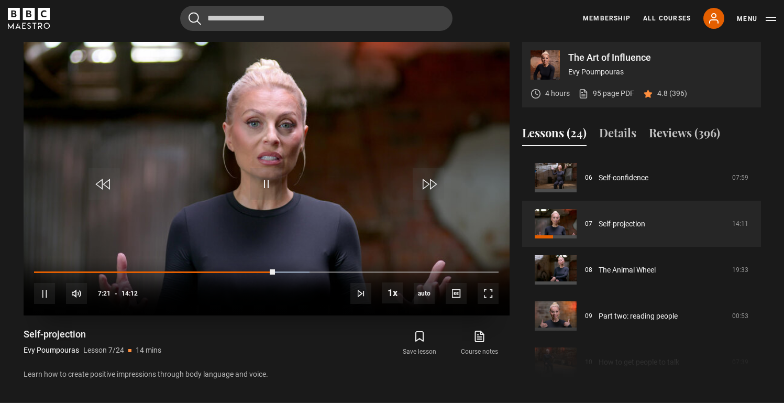  What do you see at coordinates (45, 293) in the screenshot?
I see `button: Pause` at bounding box center [45, 293].